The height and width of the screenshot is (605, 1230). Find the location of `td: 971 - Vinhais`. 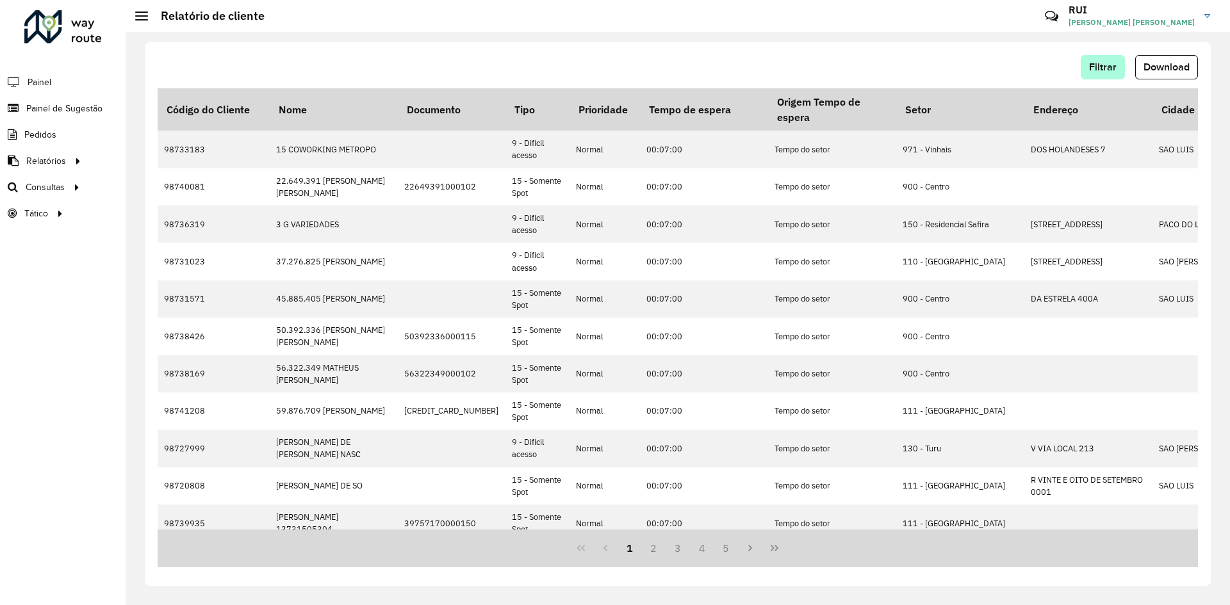

td: 971 - Vinhais is located at coordinates (960, 149).